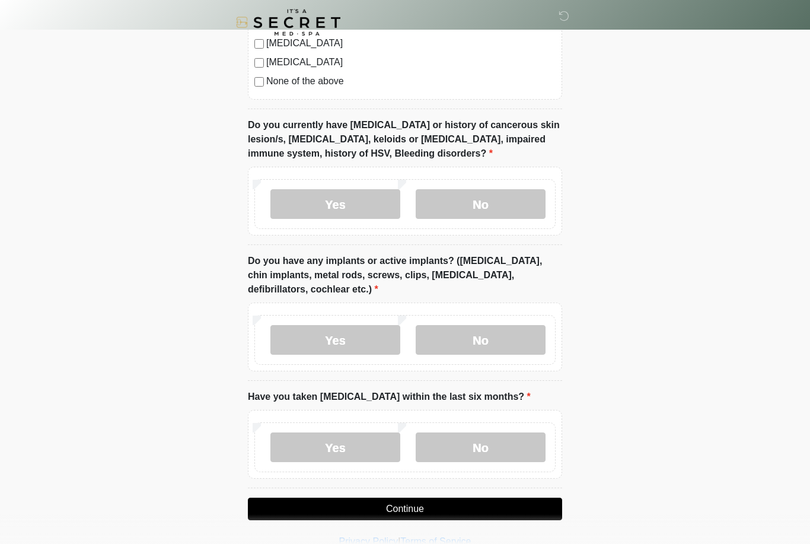 This screenshot has height=544, width=810. I want to click on input: None of the above, so click(259, 82).